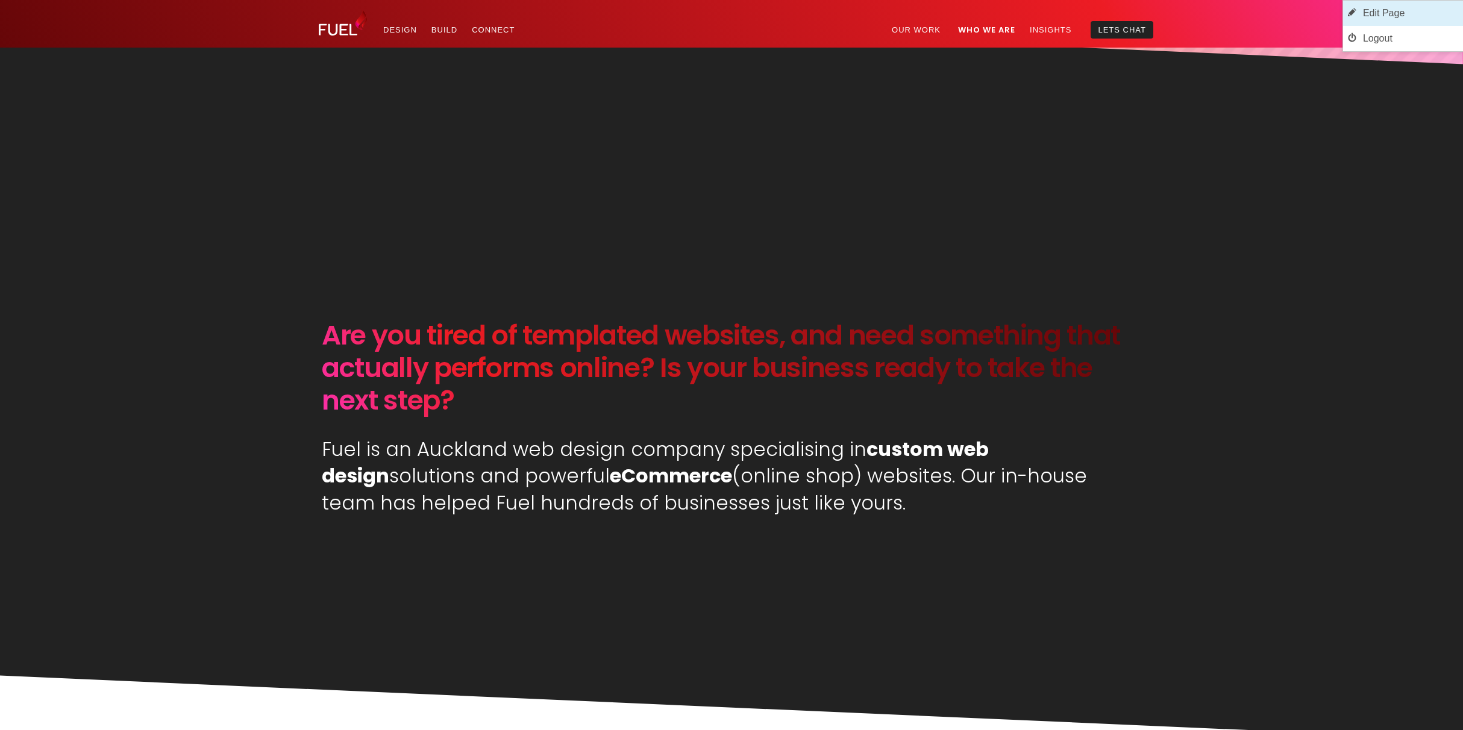  Describe the element at coordinates (732, 368) in the screenshot. I see `h2: Are you tired of templated websites, and need something that actually performs online? Is your bu...` at that location.